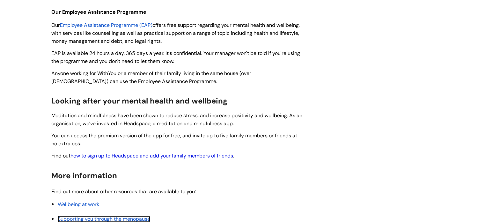 This screenshot has height=222, width=485. Describe the element at coordinates (106, 25) in the screenshot. I see `a: Employee Assistance Programme (EAP)` at that location.